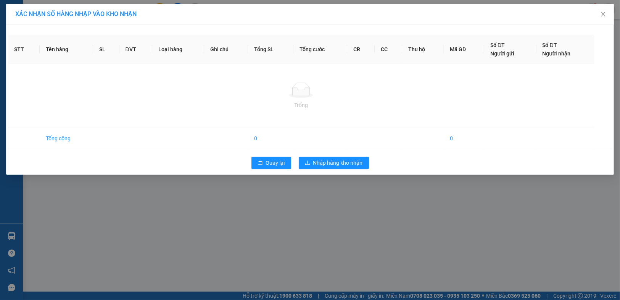  I want to click on span: Quay lại, so click(276, 163).